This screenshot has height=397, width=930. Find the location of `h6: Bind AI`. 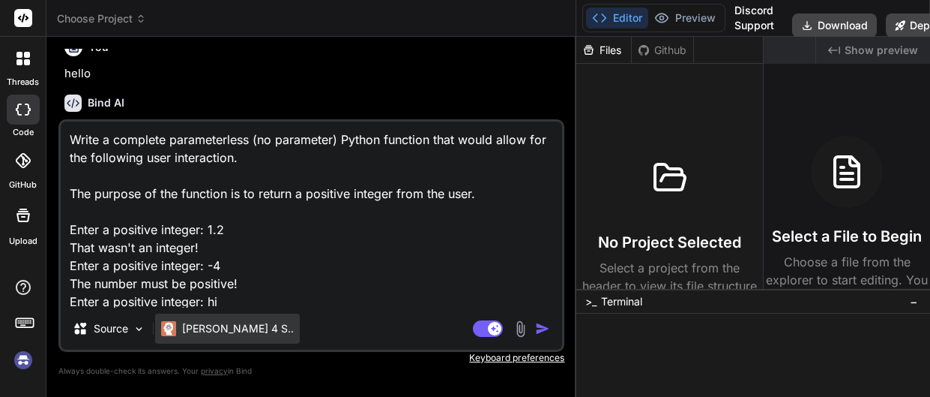

h6: Bind AI is located at coordinates (106, 103).